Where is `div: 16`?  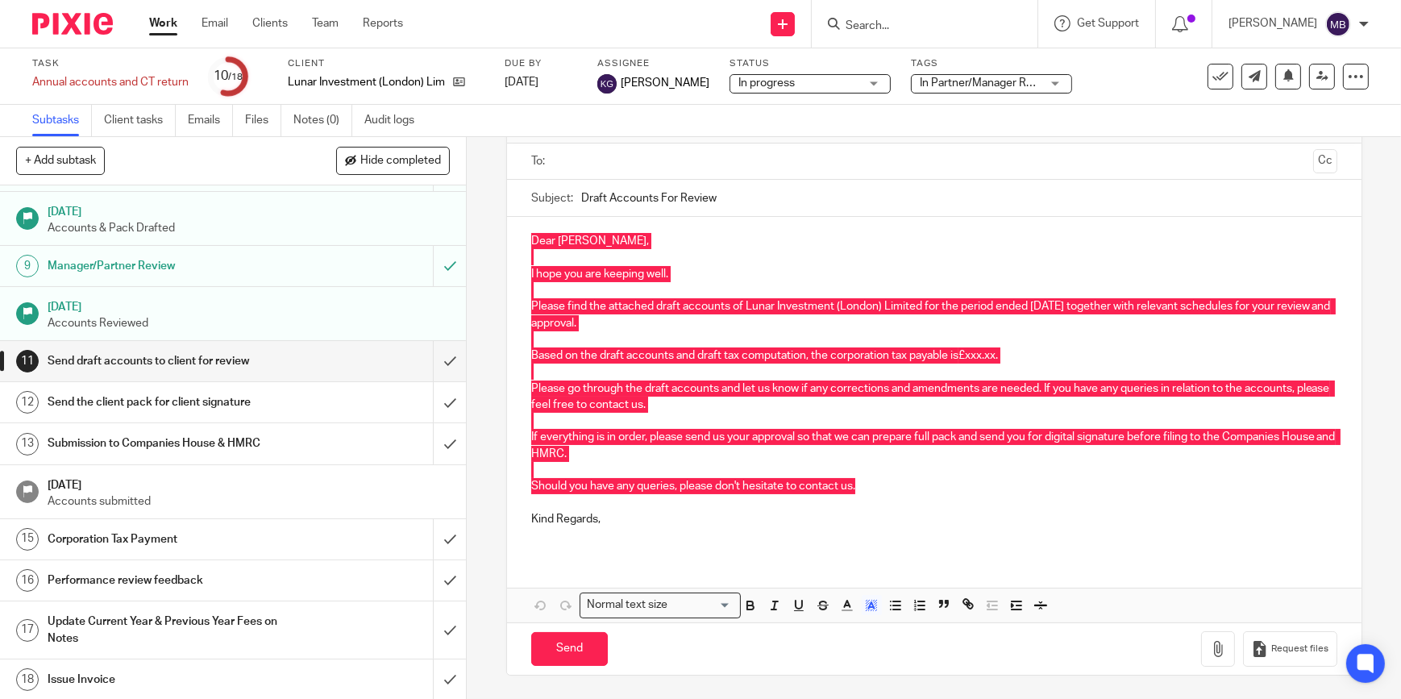 div: 16 is located at coordinates (27, 580).